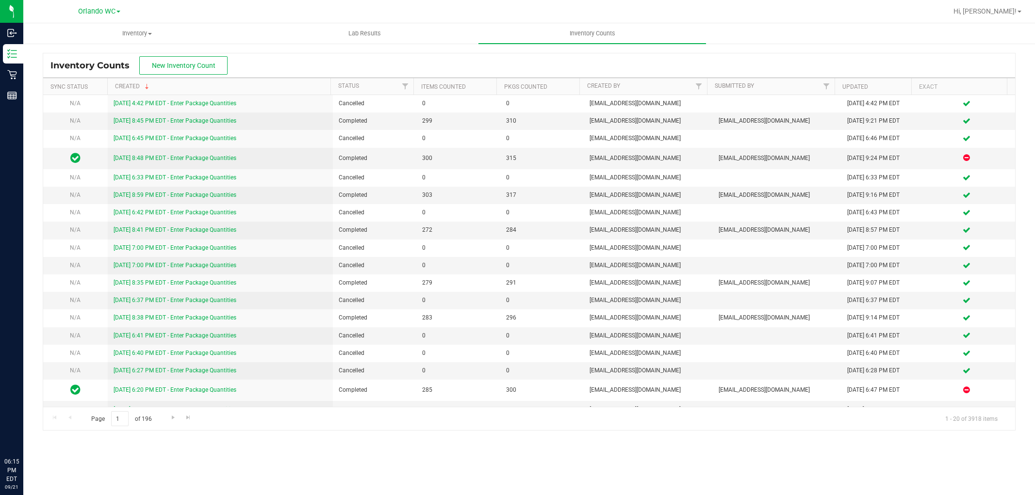 Image resolution: width=1035 pixels, height=495 pixels. Describe the element at coordinates (458, 230) in the screenshot. I see `span: 272` at that location.